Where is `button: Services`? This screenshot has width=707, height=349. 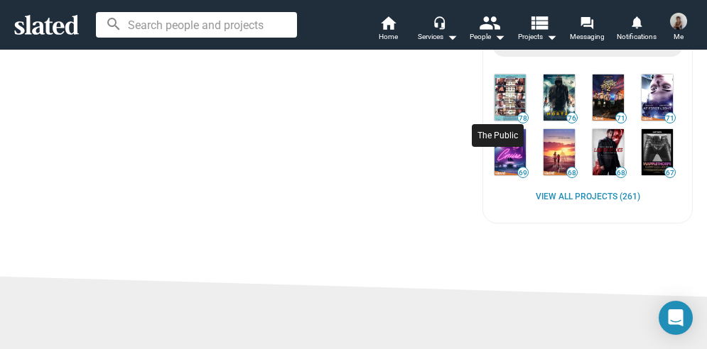 button: Services is located at coordinates (438, 30).